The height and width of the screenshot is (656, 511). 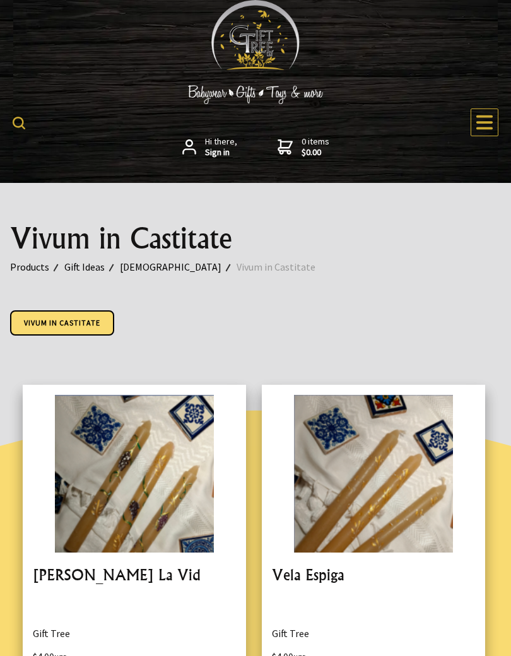 I want to click on a: 0 items$0.00, so click(x=303, y=147).